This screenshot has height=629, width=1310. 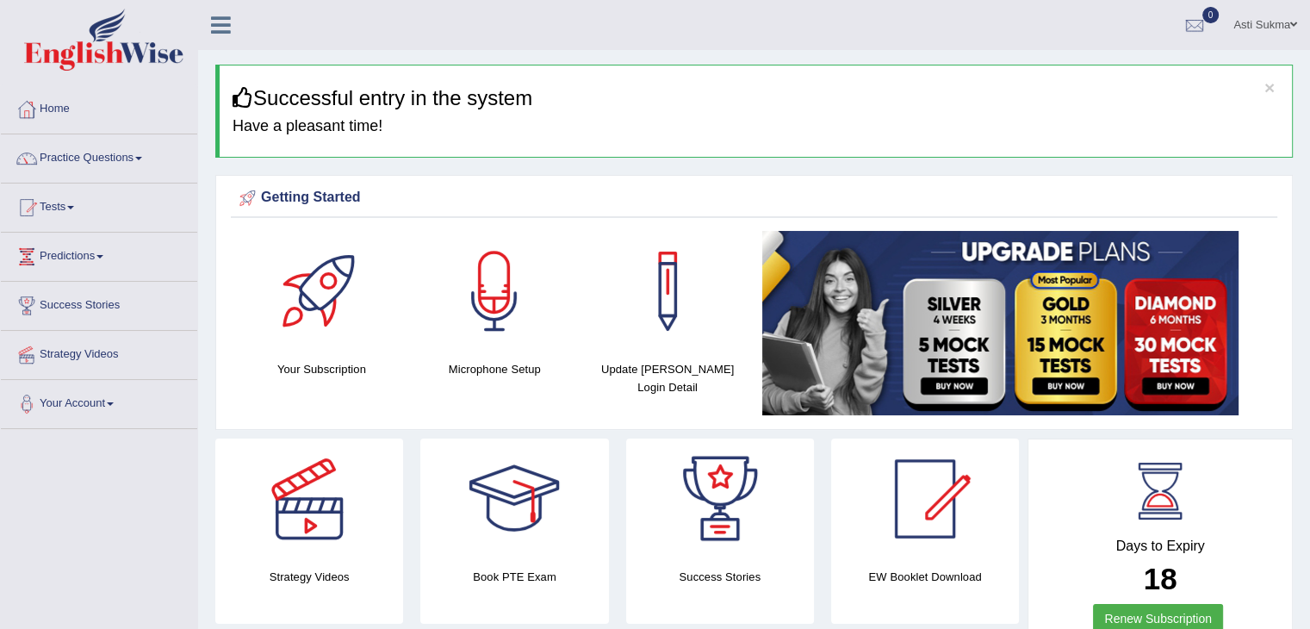 What do you see at coordinates (756, 98) in the screenshot?
I see `h3: Successful entry in the system` at bounding box center [756, 98].